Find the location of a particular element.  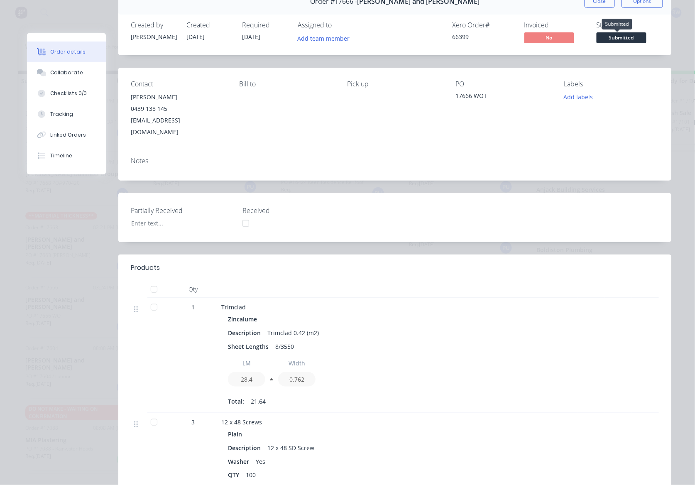

span: 3 is located at coordinates (193, 422).